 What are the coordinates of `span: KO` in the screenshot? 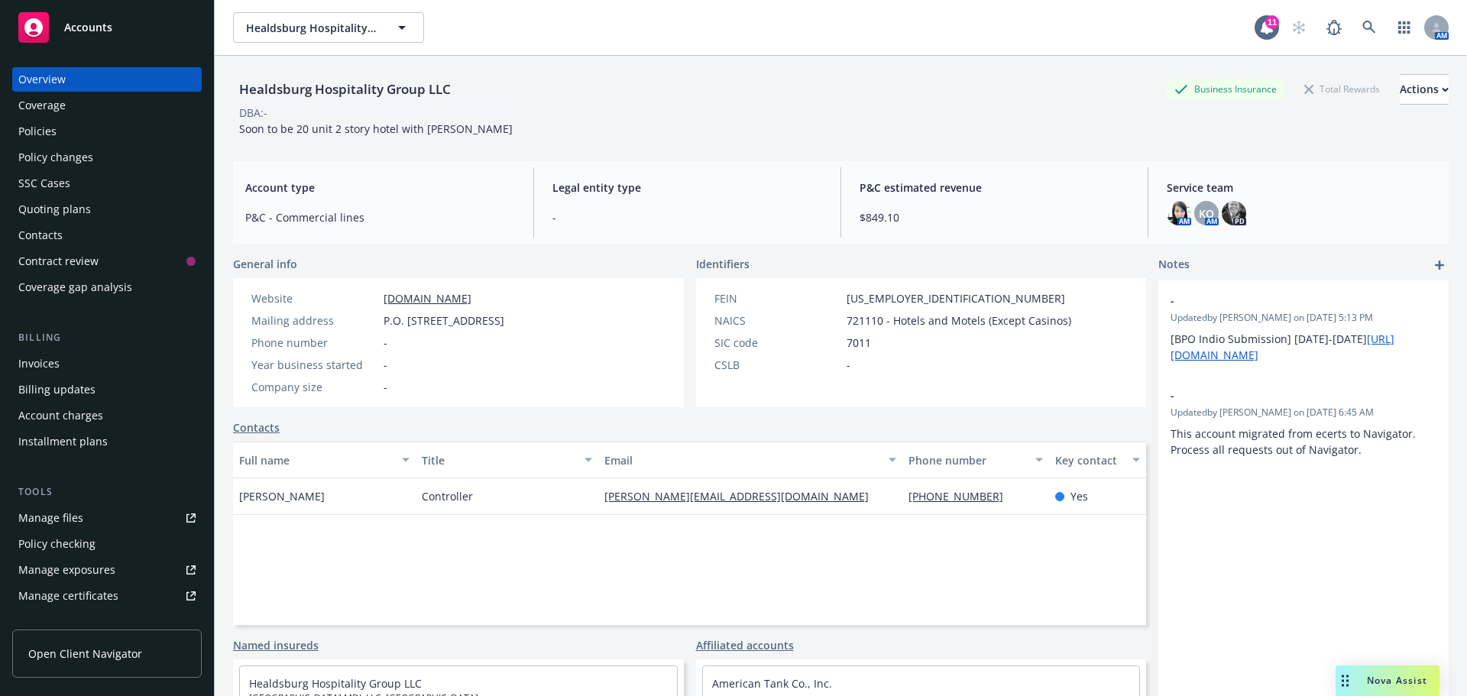 It's located at (1206, 213).